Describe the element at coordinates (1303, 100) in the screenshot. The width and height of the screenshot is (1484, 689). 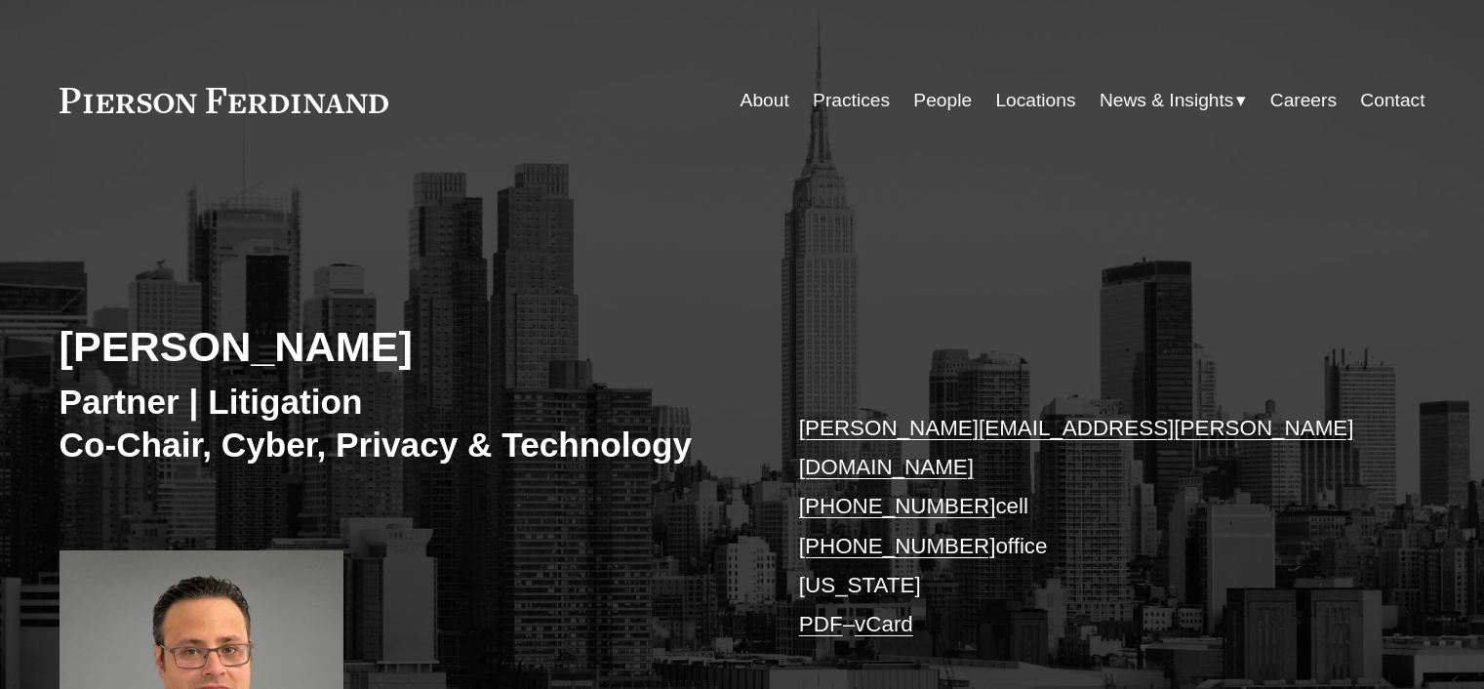
I see `a: Careers` at that location.